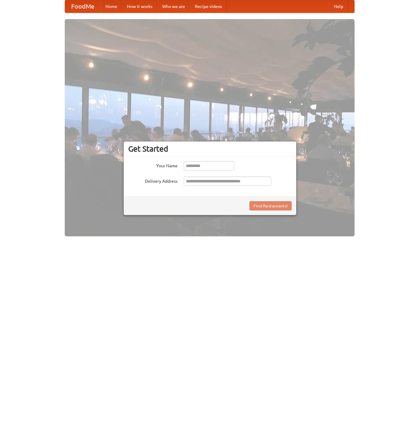 This screenshot has height=436, width=419. Describe the element at coordinates (140, 6) in the screenshot. I see `a: How it works` at that location.